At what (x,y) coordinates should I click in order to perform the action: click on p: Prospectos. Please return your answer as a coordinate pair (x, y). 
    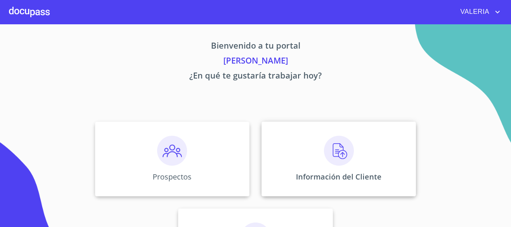
    Looking at the image, I should click on (172, 176).